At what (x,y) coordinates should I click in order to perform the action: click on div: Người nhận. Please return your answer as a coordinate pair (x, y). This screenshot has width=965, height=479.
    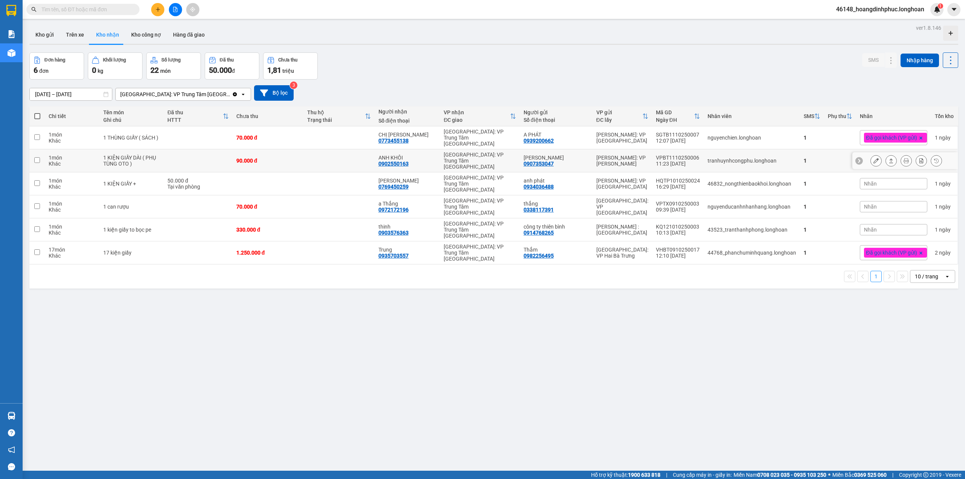
    Looking at the image, I should click on (408, 112).